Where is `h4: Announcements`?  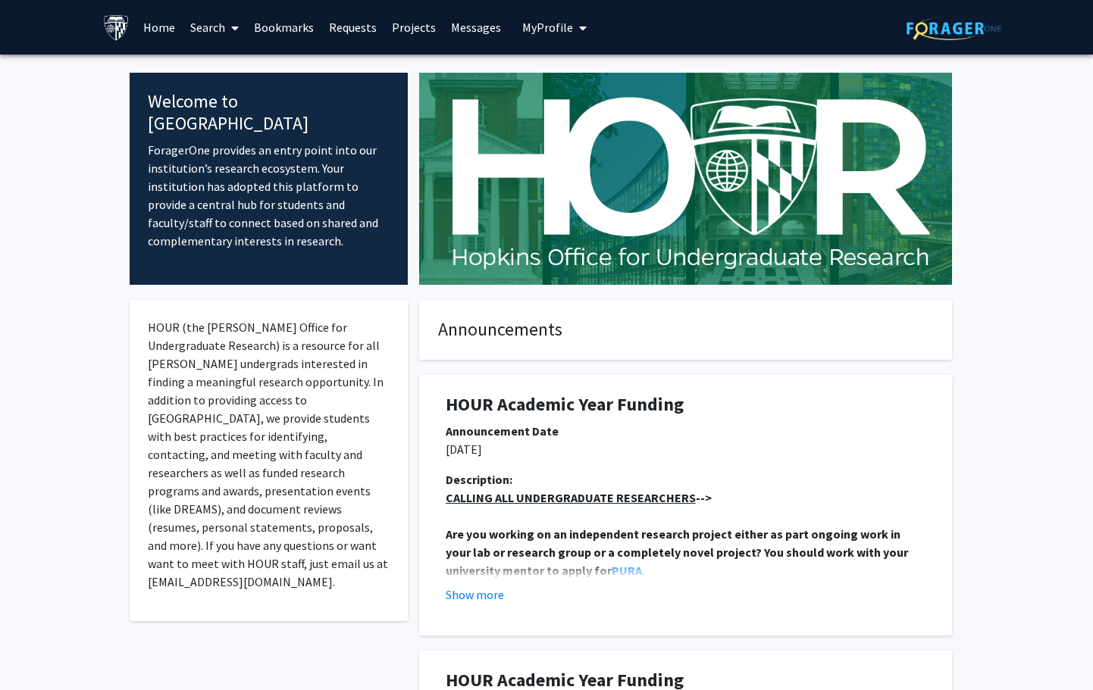 h4: Announcements is located at coordinates (685, 330).